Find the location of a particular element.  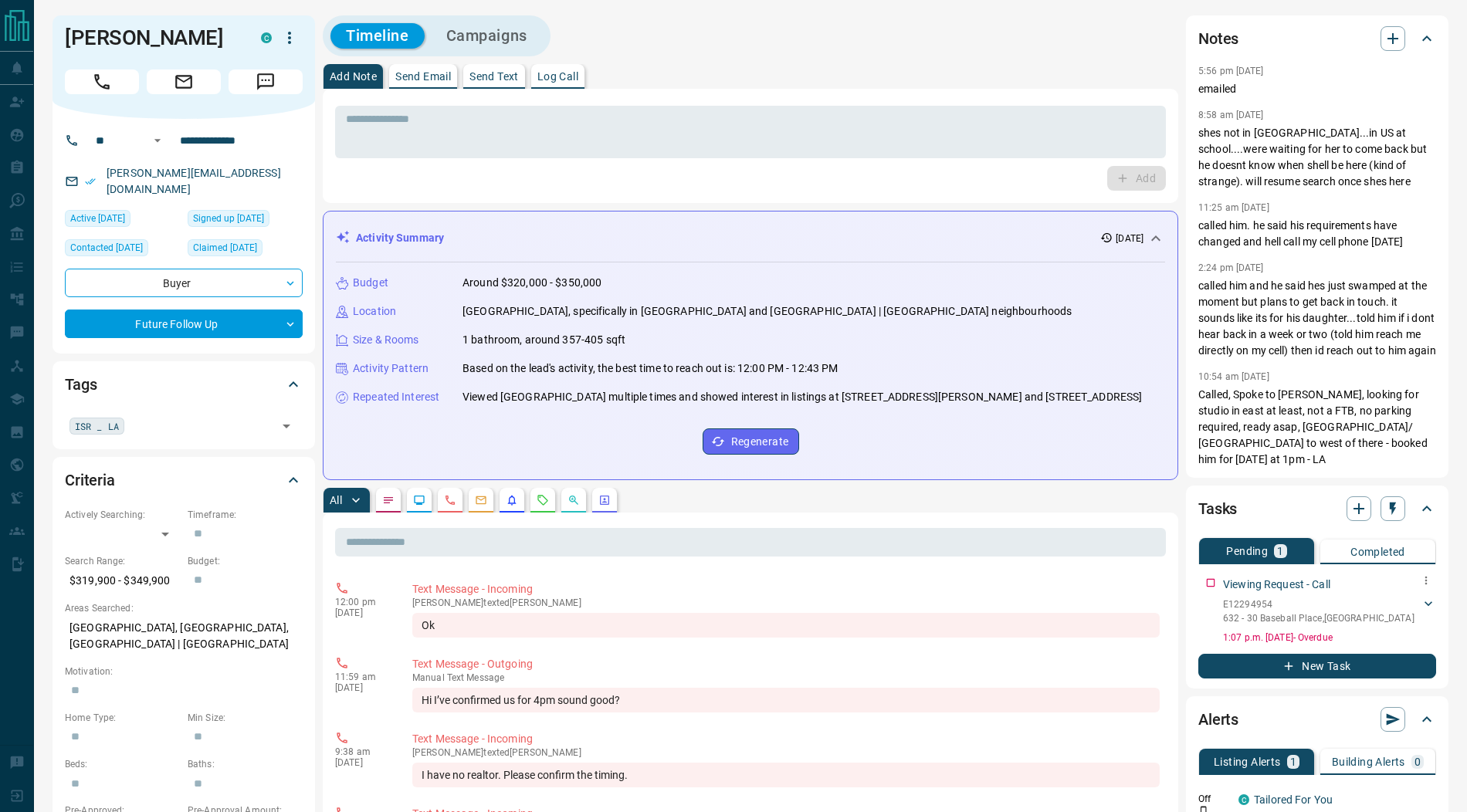

p: All is located at coordinates (336, 500).